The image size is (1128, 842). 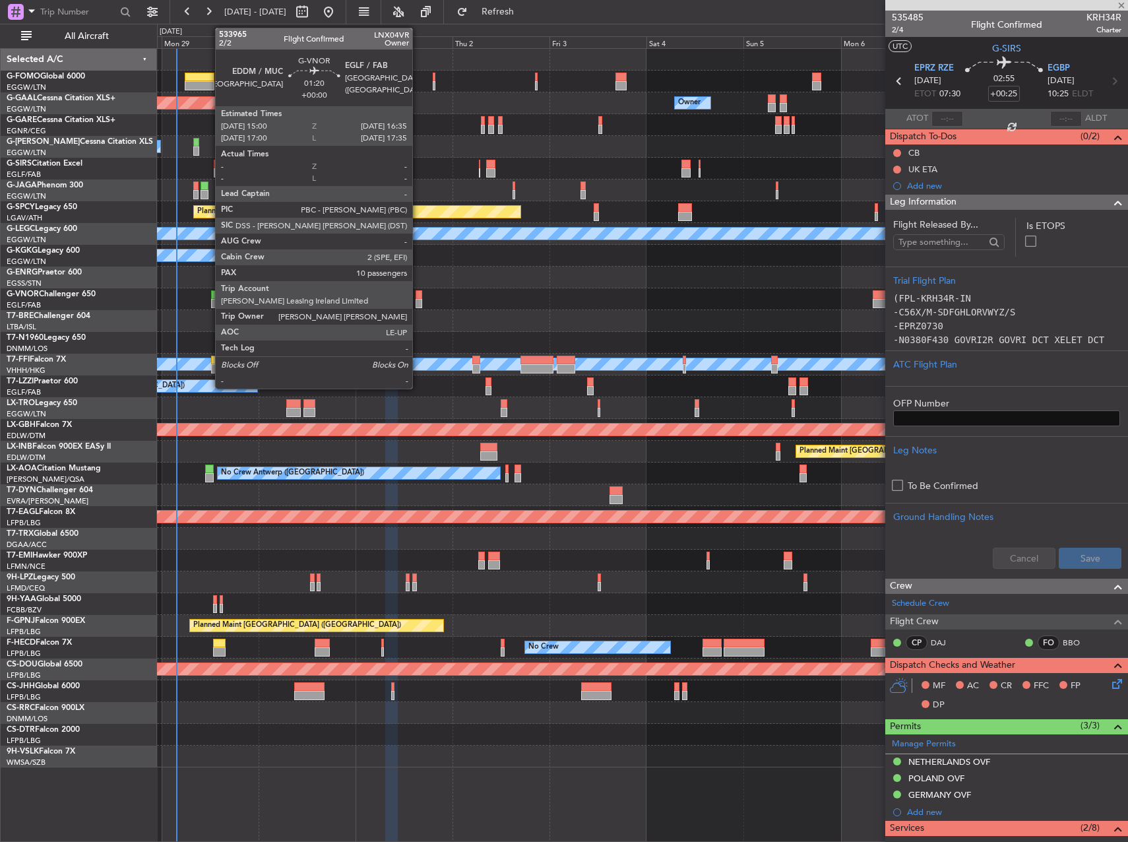 I want to click on span: KRH34R, so click(x=1104, y=17).